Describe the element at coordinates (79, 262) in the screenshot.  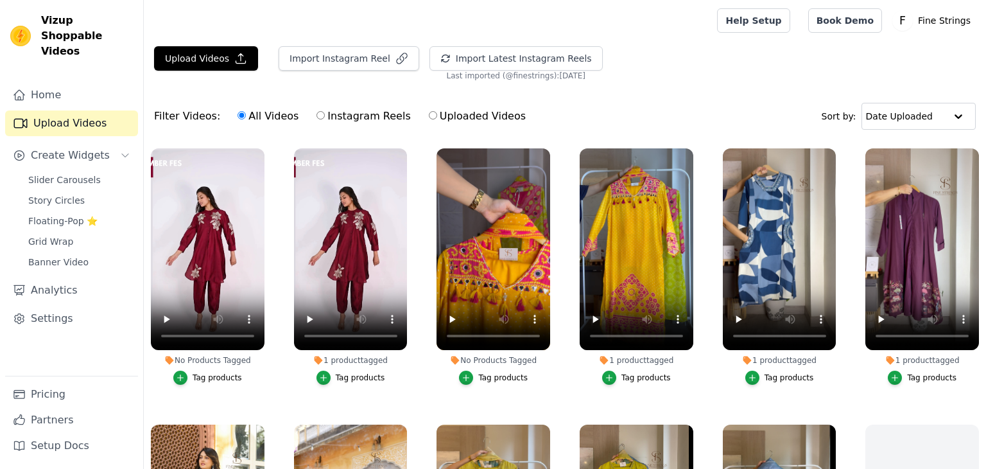
I see `a: Banner Video` at that location.